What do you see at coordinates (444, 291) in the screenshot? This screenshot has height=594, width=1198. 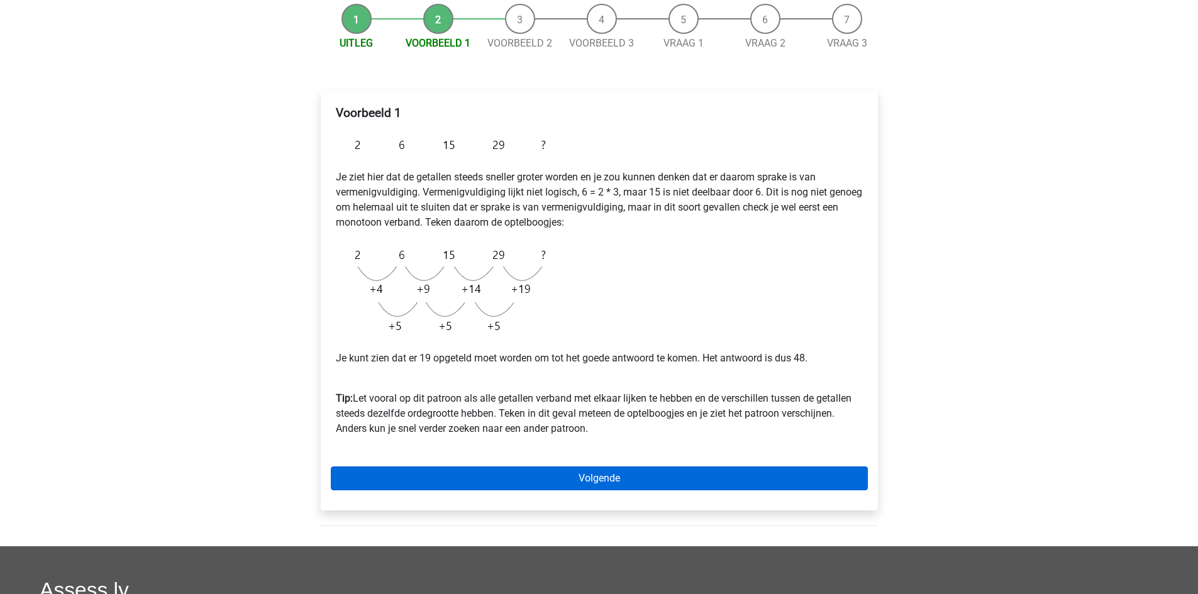 I see `img: Figure sequences Example 3 explanation.png` at bounding box center [444, 291].